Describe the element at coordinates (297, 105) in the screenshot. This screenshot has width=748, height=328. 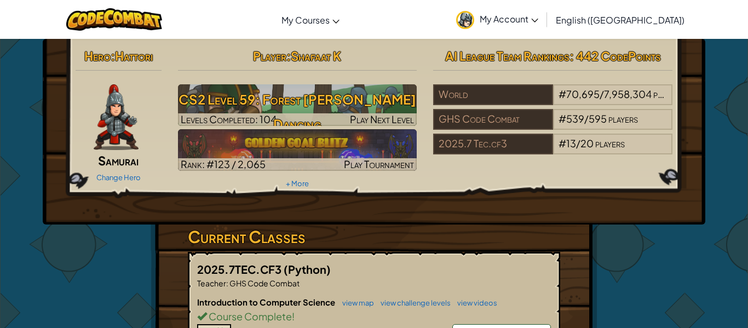
I see `a: Play Next Level` at that location.